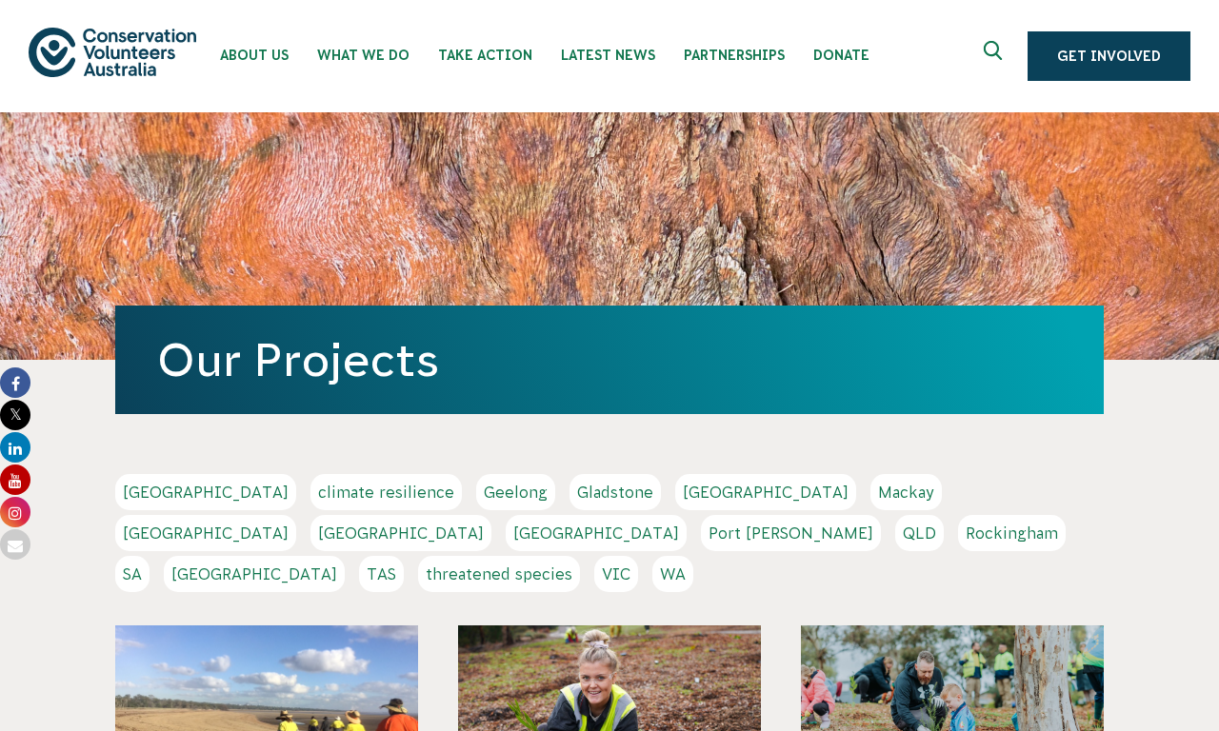 Image resolution: width=1219 pixels, height=731 pixels. Describe the element at coordinates (298, 360) in the screenshot. I see `a: Our Projects` at that location.